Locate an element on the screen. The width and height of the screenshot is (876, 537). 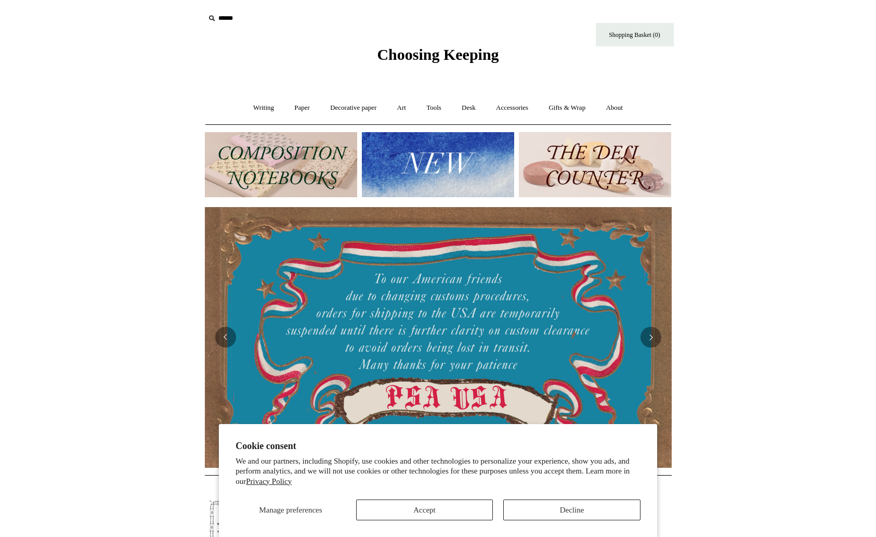
a: Gifts & Wrap is located at coordinates (567, 108).